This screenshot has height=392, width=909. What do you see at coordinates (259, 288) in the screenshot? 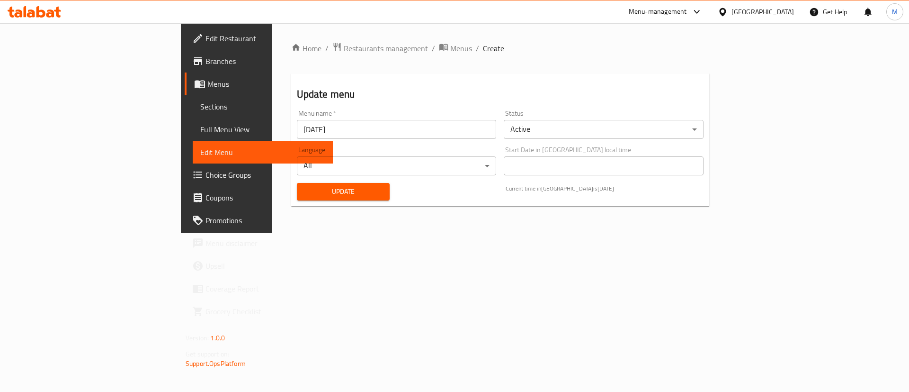
I see `a: Coverage Report` at bounding box center [259, 288].